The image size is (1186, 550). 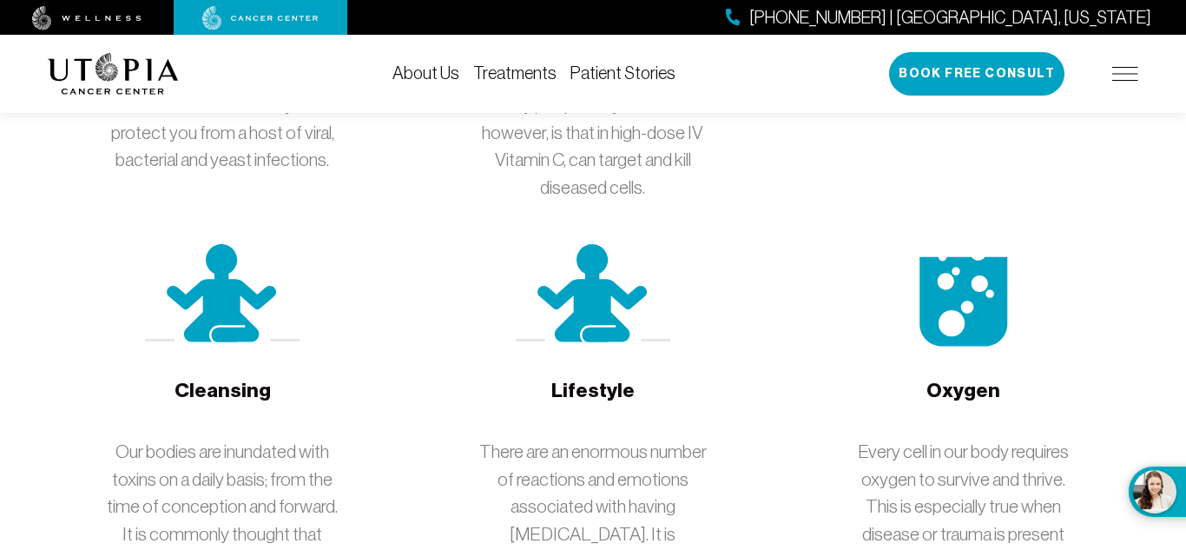 I want to click on img: icon-hamburger, so click(x=1125, y=74).